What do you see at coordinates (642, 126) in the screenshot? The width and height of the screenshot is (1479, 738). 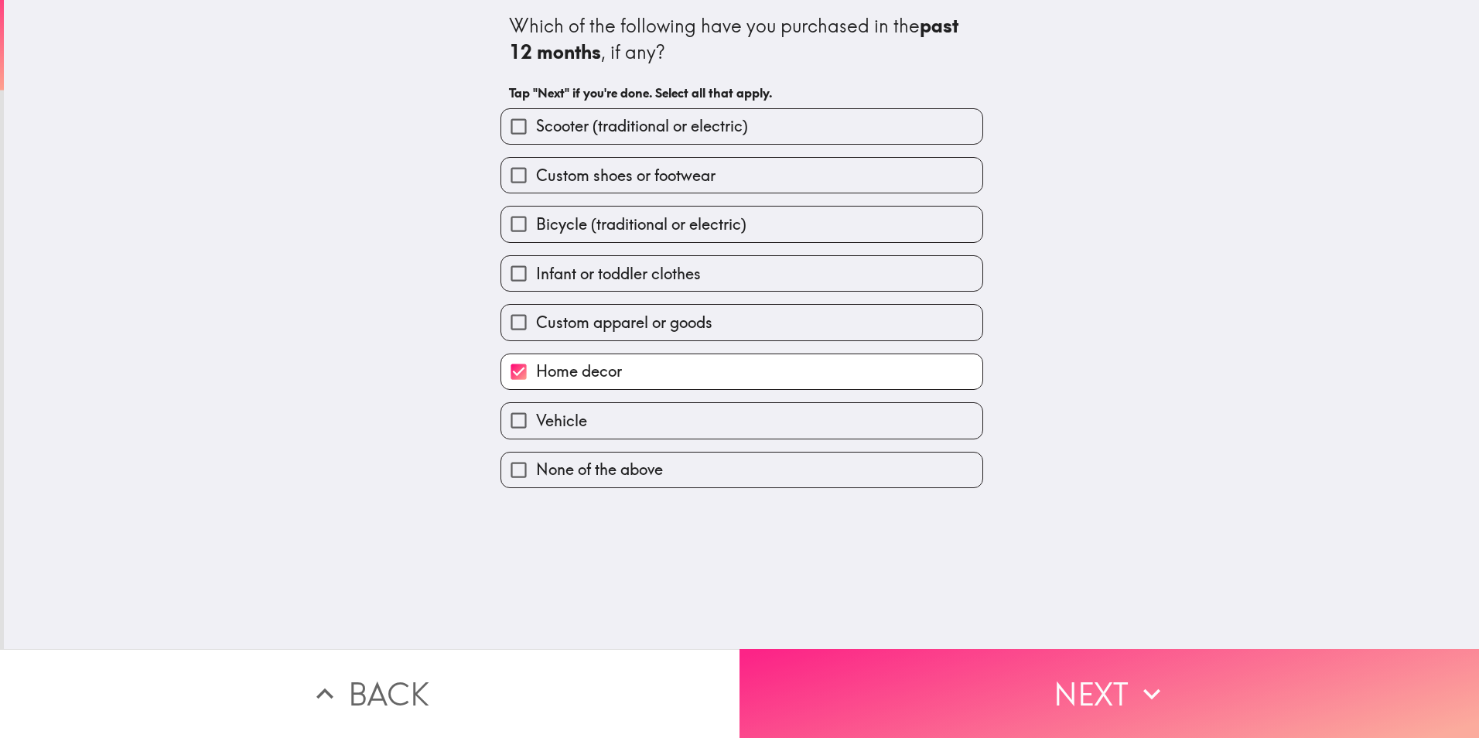 I see `span: Scooter (traditional or electric)` at bounding box center [642, 126].